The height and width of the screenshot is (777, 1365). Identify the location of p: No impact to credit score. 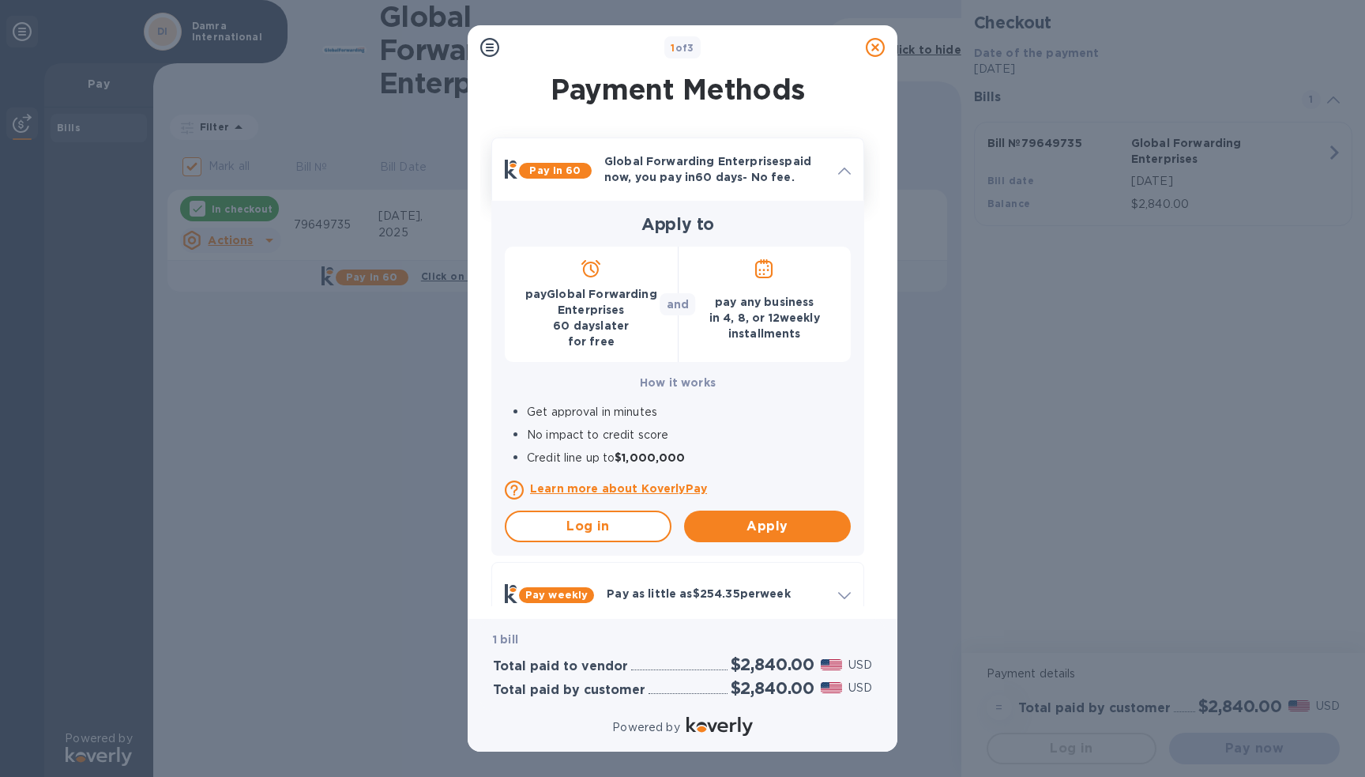
(689, 435).